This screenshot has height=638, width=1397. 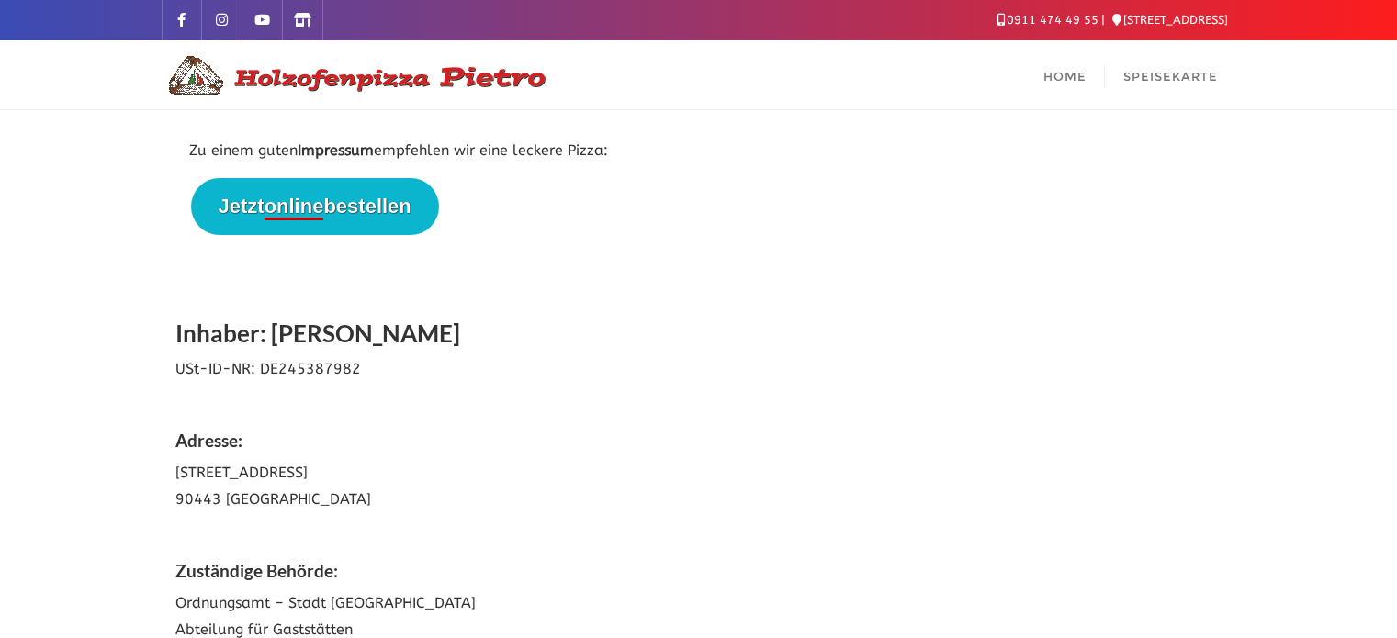 I want to click on button: Jetztonlinebestellen, so click(x=315, y=206).